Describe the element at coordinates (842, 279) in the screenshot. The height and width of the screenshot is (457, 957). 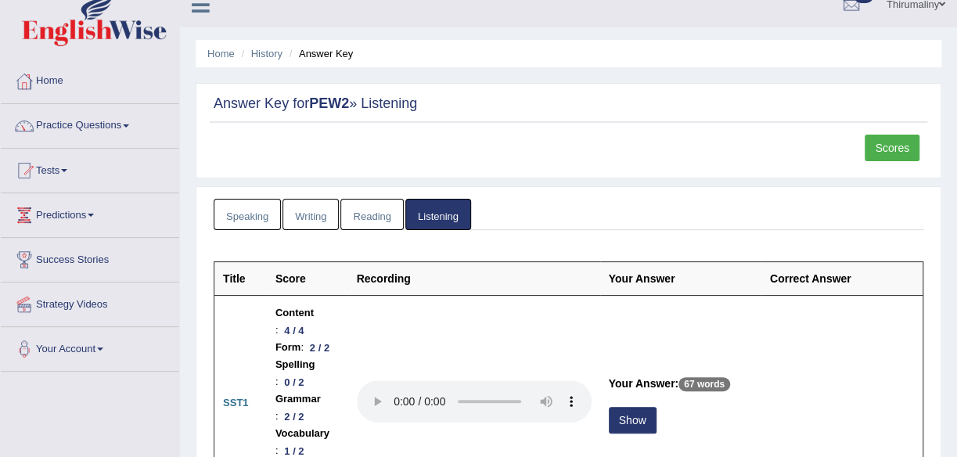
I see `th: Correct Answer` at that location.